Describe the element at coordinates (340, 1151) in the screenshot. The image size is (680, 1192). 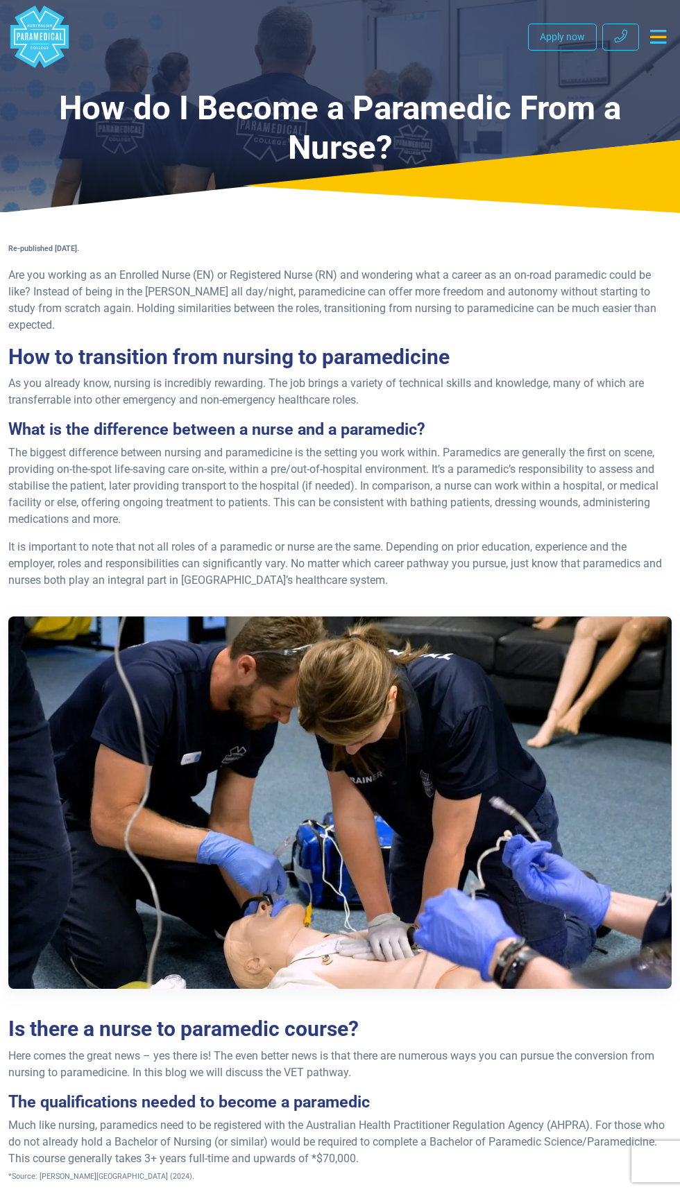
I see `p: Much like nursing, paramedics need to be registered with the Australian Health Practitioner Regul...` at that location.